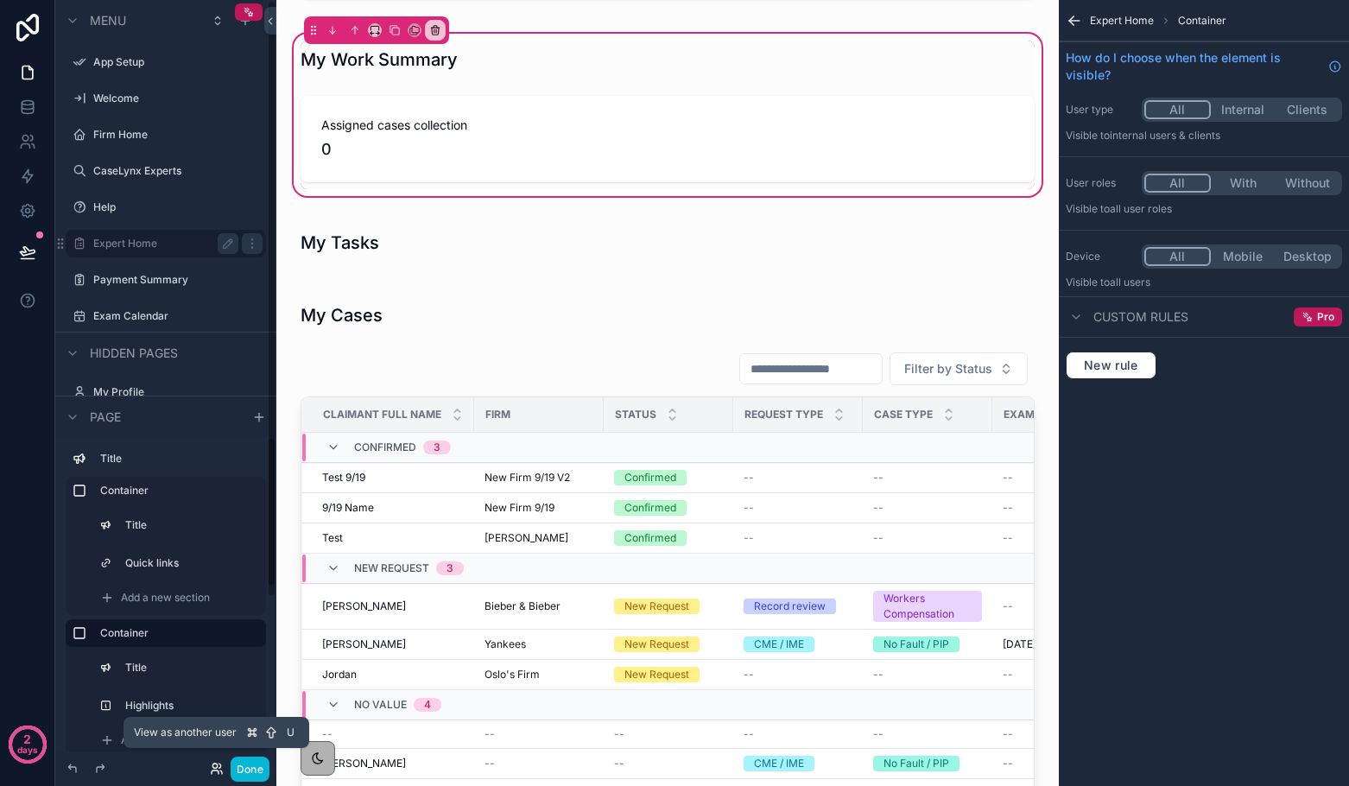 The height and width of the screenshot is (786, 1349). I want to click on span: Expert Home, so click(1122, 21).